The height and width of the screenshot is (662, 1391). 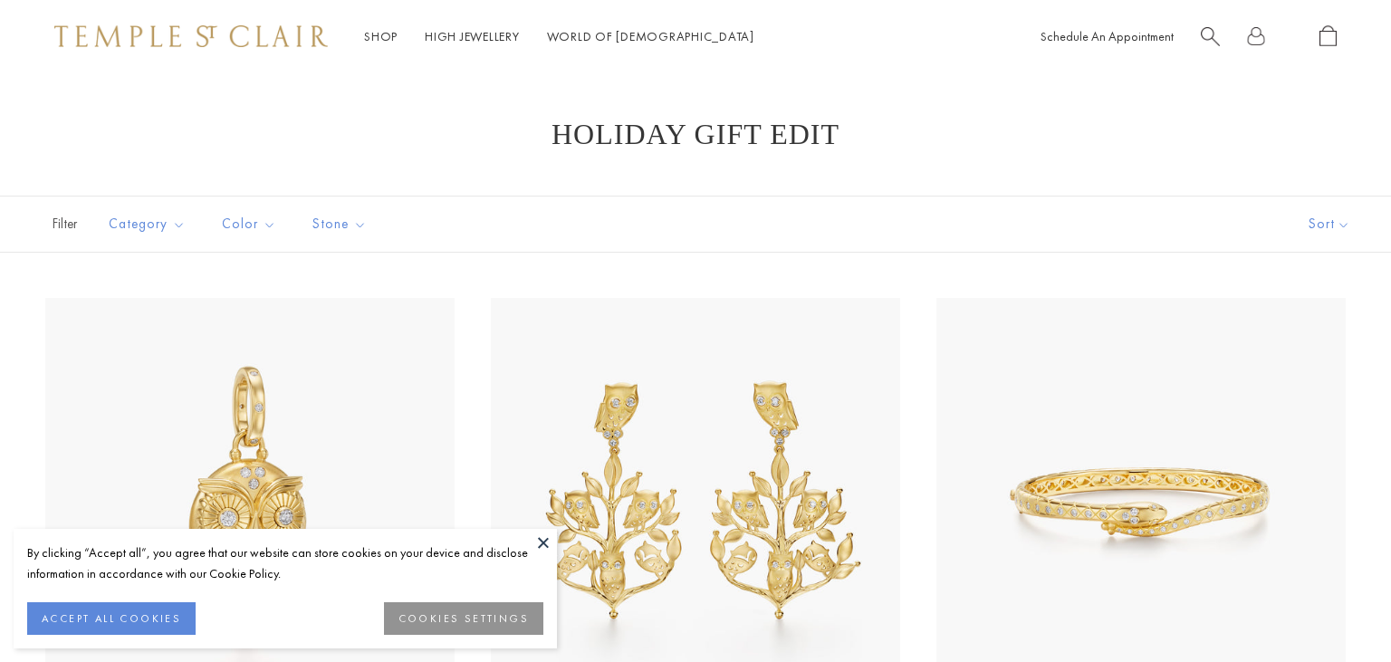 What do you see at coordinates (559, 36) in the screenshot?
I see `nav: Main navigation` at bounding box center [559, 36].